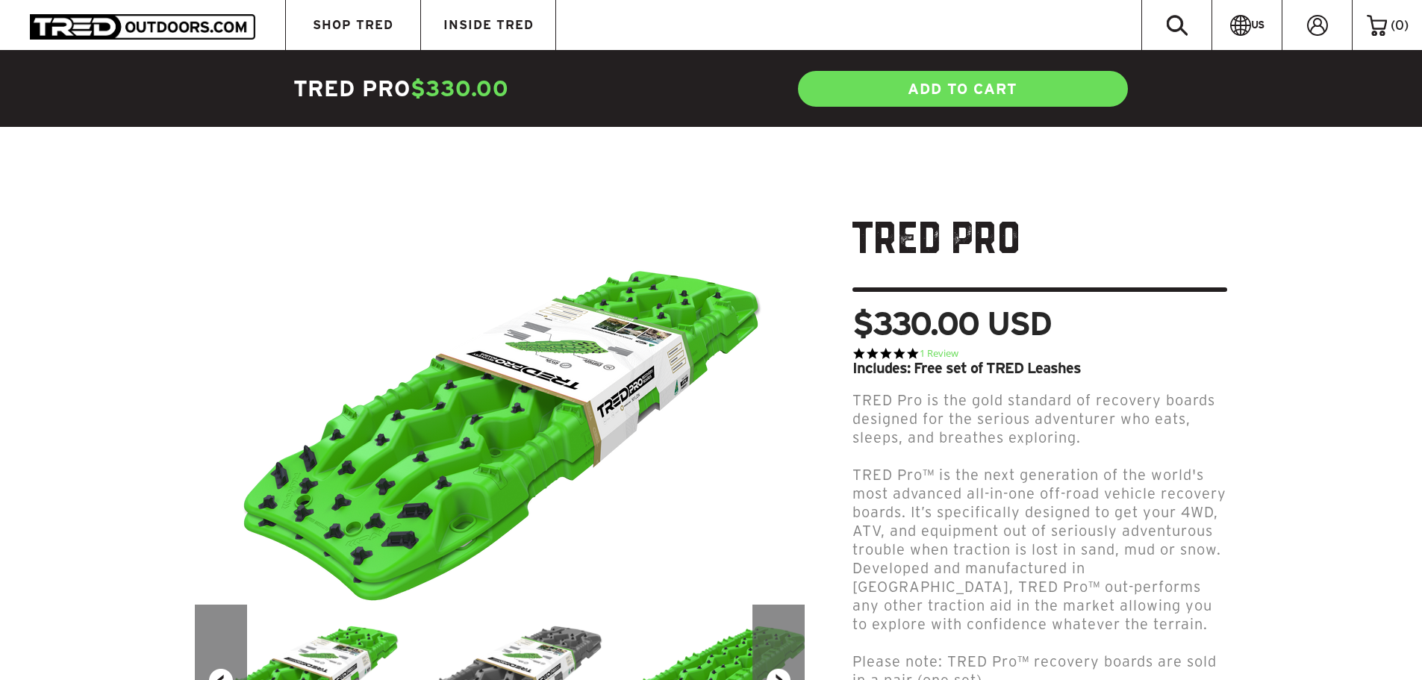 This screenshot has width=1422, height=680. What do you see at coordinates (952, 323) in the screenshot?
I see `span: $330.00 USD` at bounding box center [952, 323].